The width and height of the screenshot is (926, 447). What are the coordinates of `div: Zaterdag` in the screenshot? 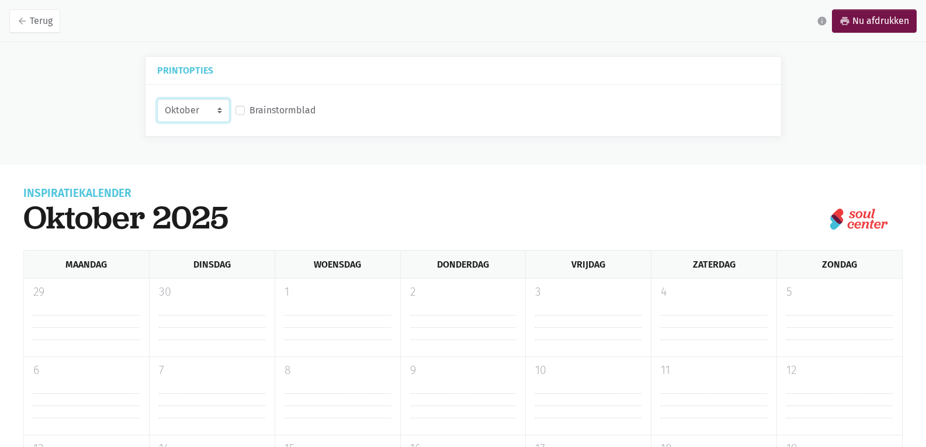 It's located at (714, 264).